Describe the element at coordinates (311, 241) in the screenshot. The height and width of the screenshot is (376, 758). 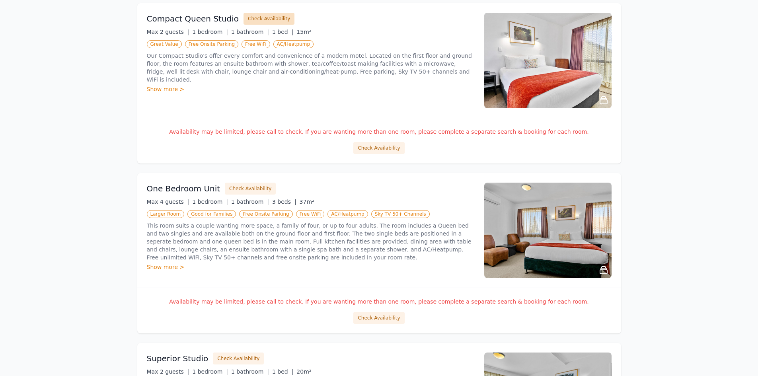
I see `p: This room suits a couple wanting more space, a family of four, or up to four adults. The room inc...` at that location.